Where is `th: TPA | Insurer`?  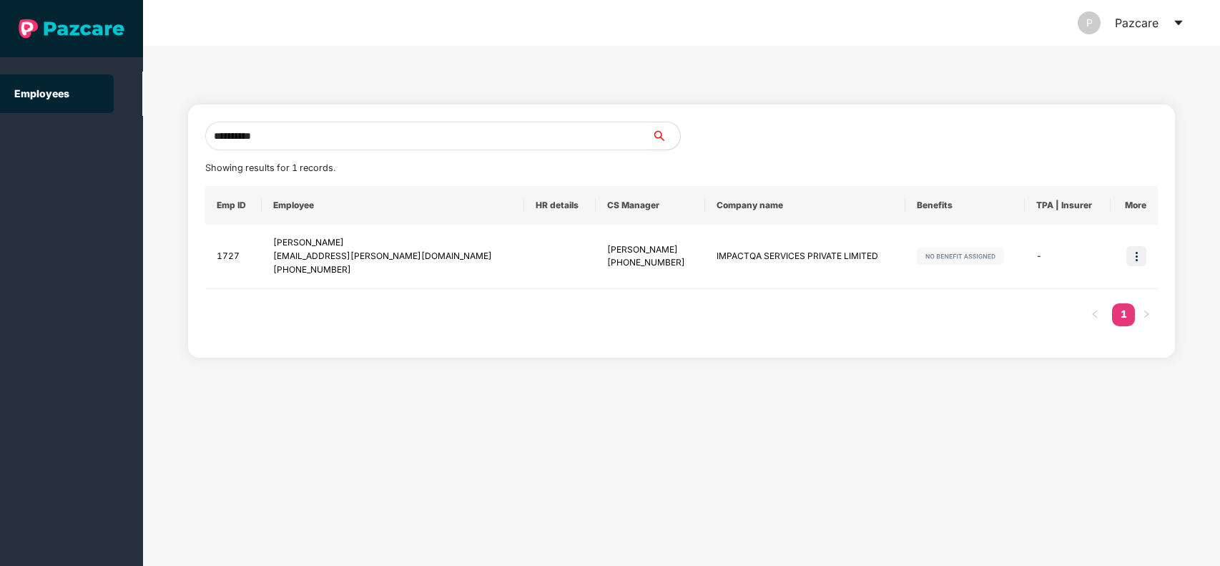 th: TPA | Insurer is located at coordinates (1067, 205).